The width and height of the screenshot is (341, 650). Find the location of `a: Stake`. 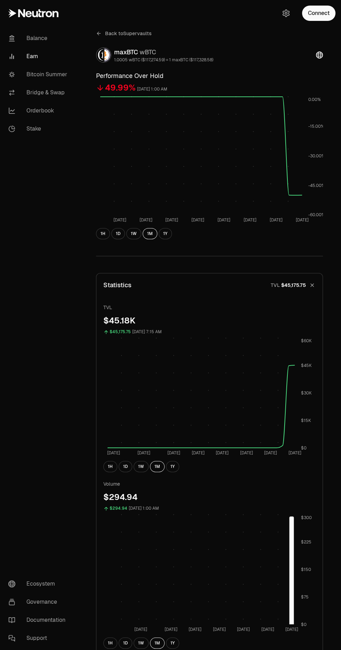

a: Stake is located at coordinates (39, 129).